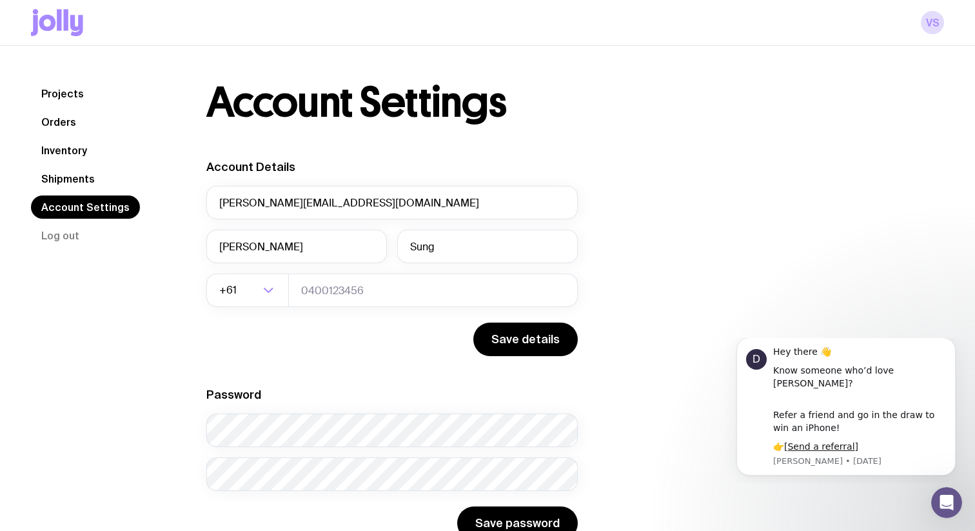 This screenshot has height=531, width=975. Describe the element at coordinates (248, 290) in the screenshot. I see `div: Search for option` at that location.